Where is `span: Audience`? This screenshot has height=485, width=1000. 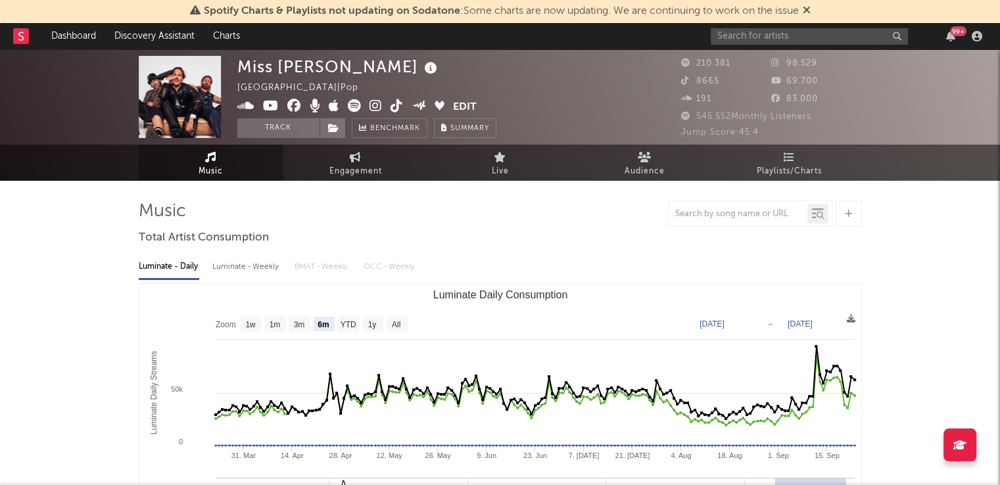
span: Audience is located at coordinates (644, 172).